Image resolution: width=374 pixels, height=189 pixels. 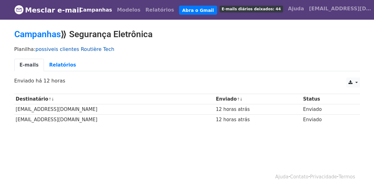 What do you see at coordinates (252, 9) in the screenshot?
I see `a: E-mails diários deixados: 44` at bounding box center [252, 9].